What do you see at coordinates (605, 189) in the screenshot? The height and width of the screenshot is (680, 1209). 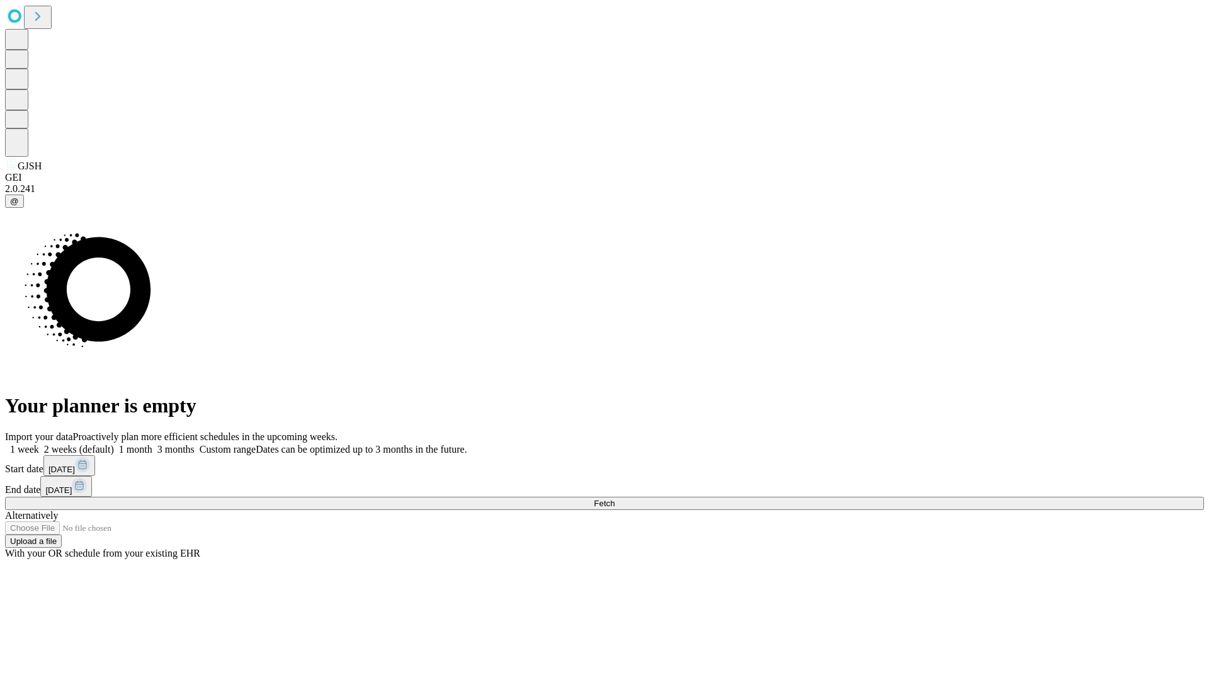 I see `div: 2.0.241` at bounding box center [605, 189].